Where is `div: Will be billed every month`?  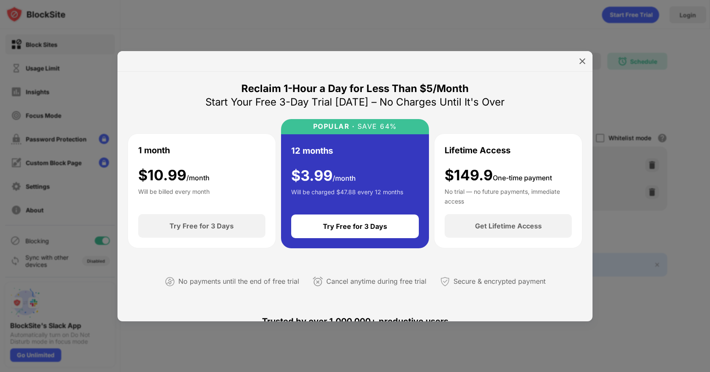 div: Will be billed every month is located at coordinates (174, 196).